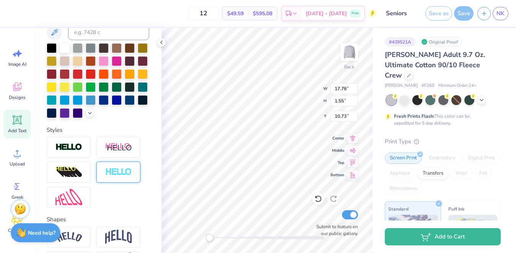 This screenshot has height=253, width=516. Describe the element at coordinates (17, 197) in the screenshot. I see `span: Greek` at that location.